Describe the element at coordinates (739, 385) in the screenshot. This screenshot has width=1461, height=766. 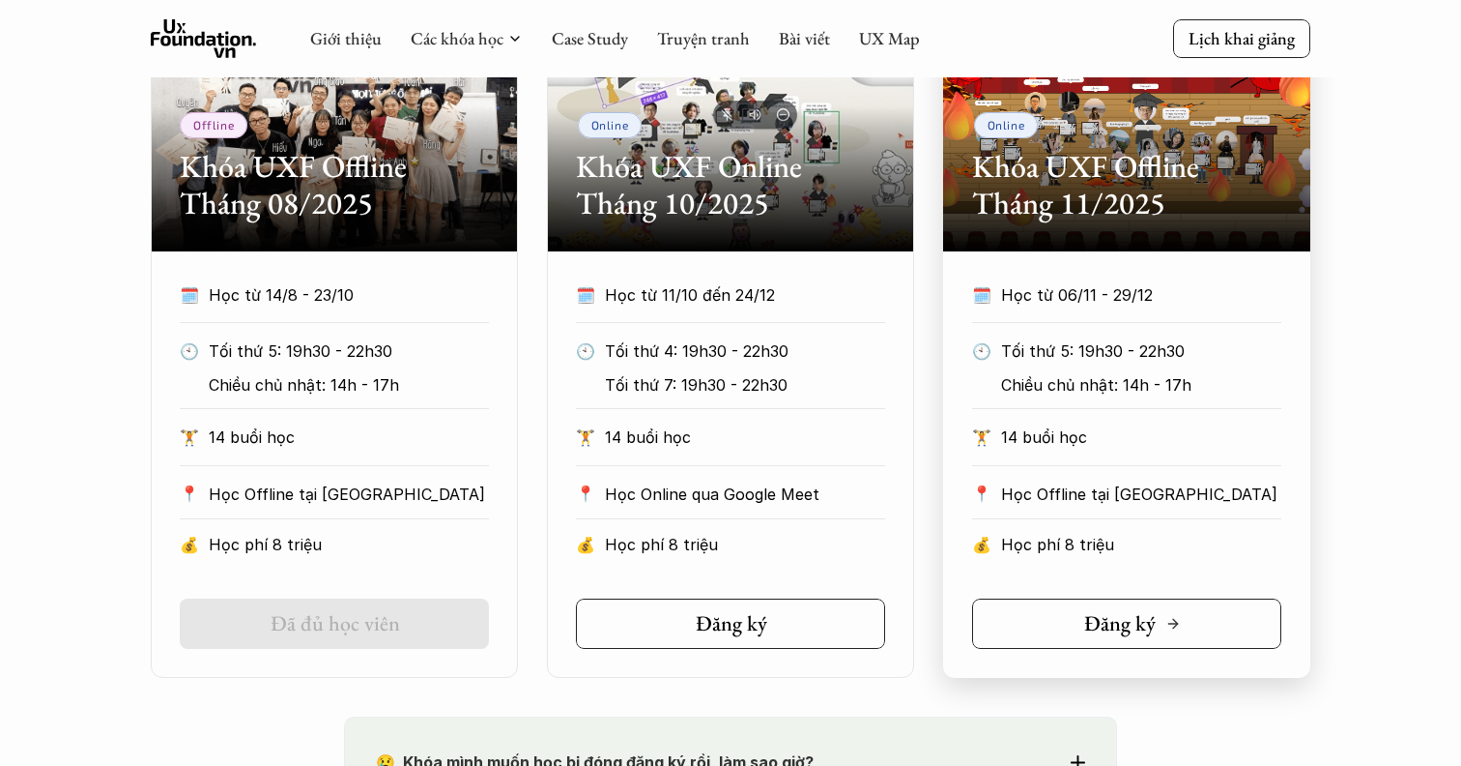
I see `p: Tối thứ 7: 19h30 - 22h30` at that location.